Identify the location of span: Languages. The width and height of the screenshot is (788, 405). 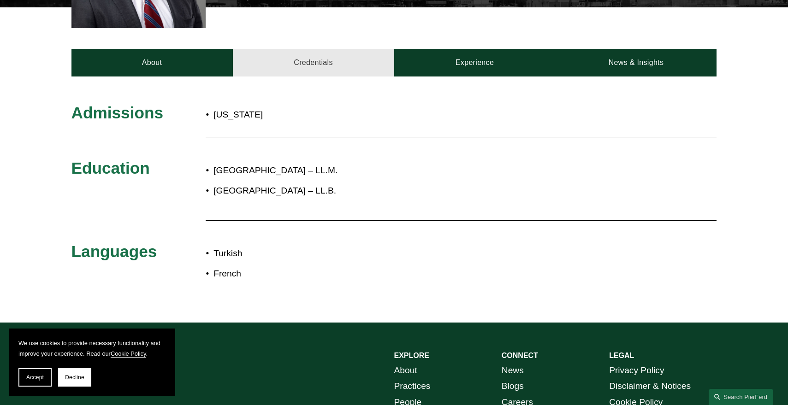
(114, 251).